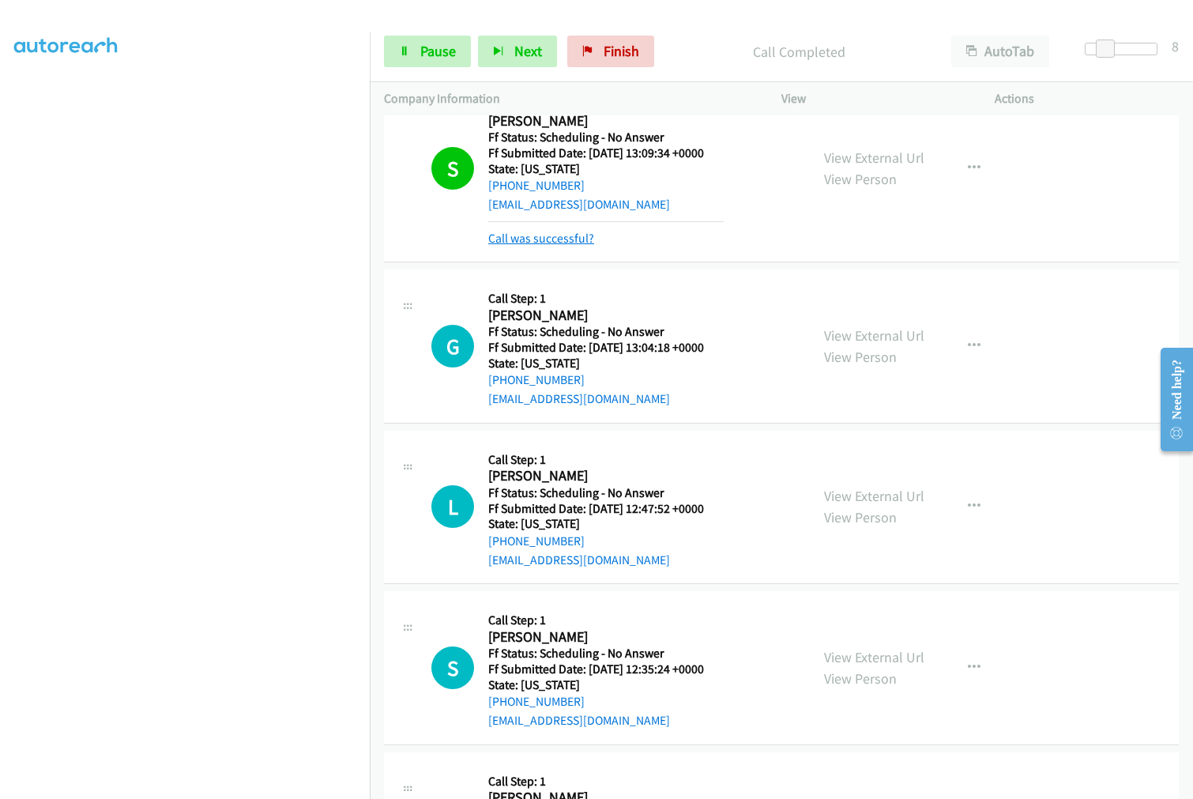 This screenshot has width=1193, height=799. Describe the element at coordinates (799, 51) in the screenshot. I see `p: Call Completed` at that location.